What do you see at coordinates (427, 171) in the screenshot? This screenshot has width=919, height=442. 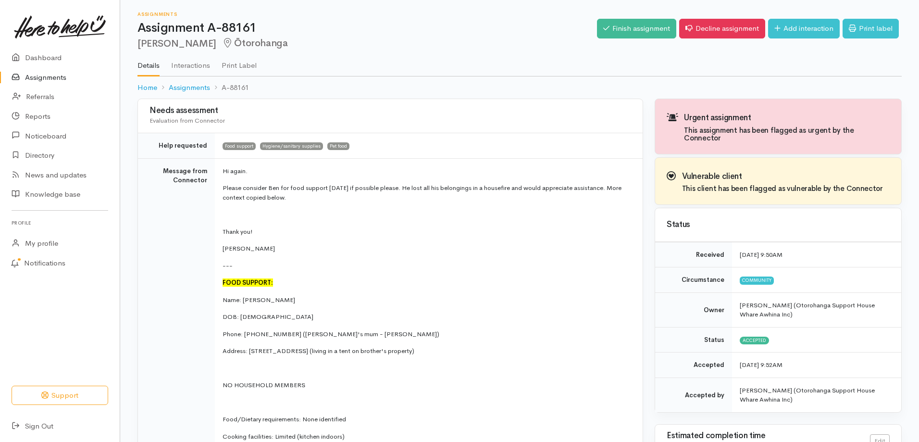 I see `p: Hi again.` at bounding box center [427, 171].